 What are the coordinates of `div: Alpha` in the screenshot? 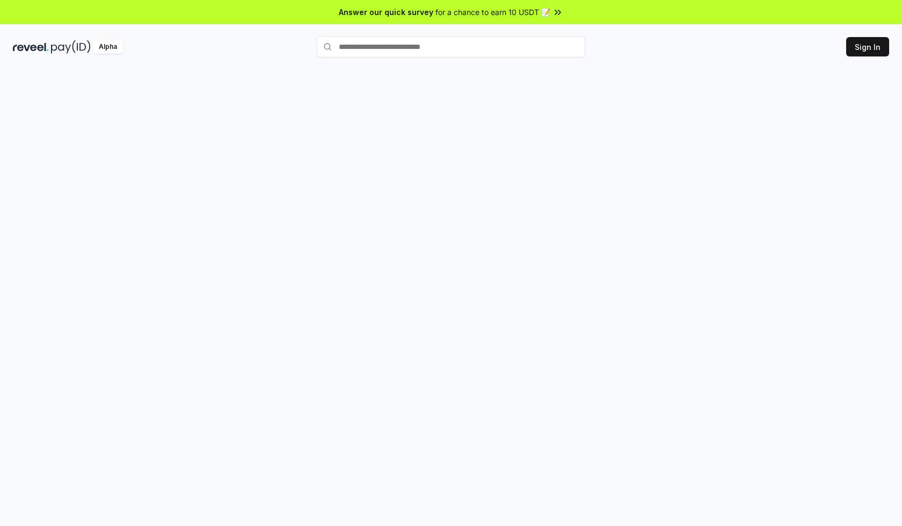 It's located at (108, 47).